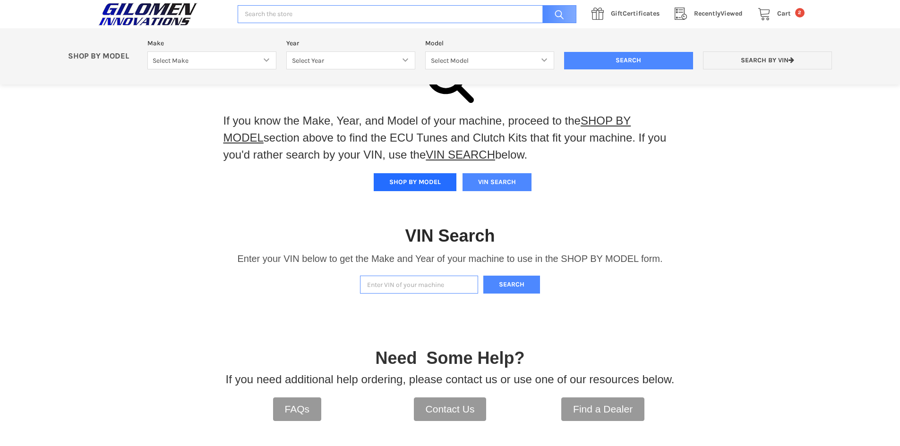  Describe the element at coordinates (162, 14) in the screenshot. I see `a: GILOMEN INNOVATIONS` at that location.